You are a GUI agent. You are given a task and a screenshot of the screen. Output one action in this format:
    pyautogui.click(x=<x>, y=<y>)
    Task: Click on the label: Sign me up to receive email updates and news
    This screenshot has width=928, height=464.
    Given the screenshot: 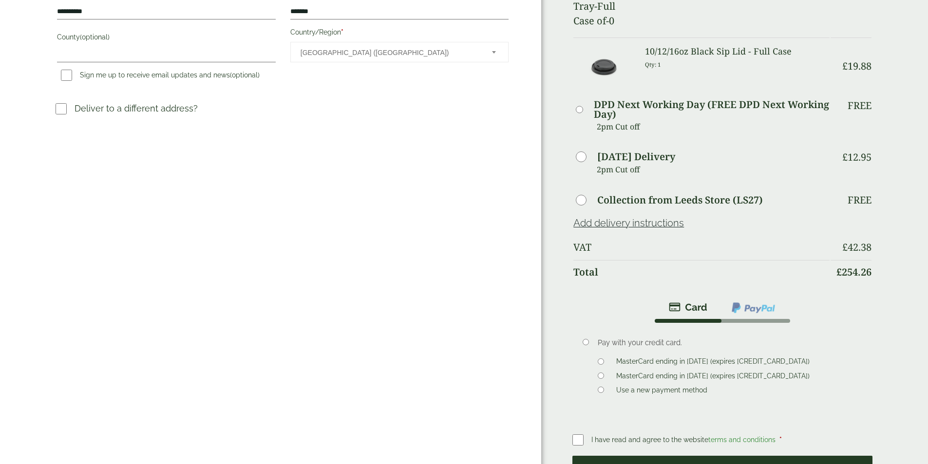 What is the action you would take?
    pyautogui.click(x=160, y=76)
    